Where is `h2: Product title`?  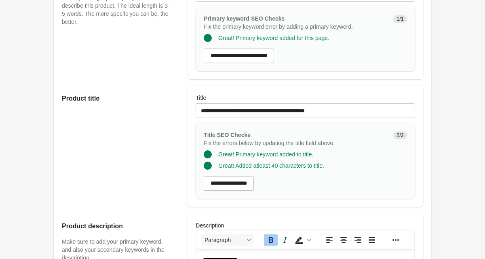
h2: Product title is located at coordinates (116, 99).